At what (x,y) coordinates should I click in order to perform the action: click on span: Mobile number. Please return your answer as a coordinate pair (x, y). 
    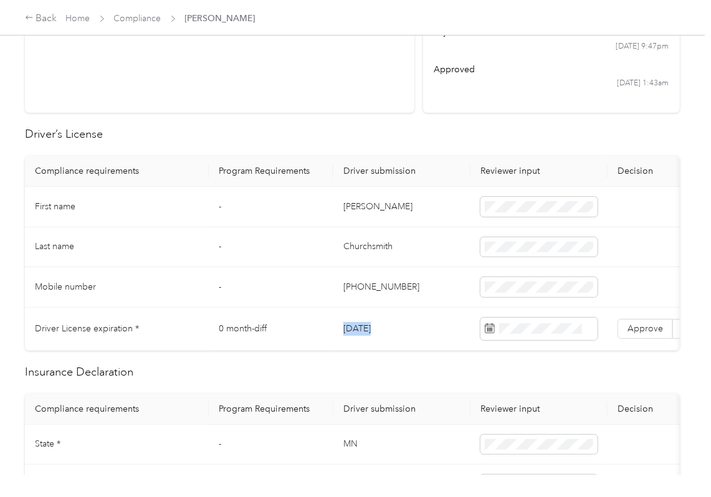
    Looking at the image, I should click on (65, 287).